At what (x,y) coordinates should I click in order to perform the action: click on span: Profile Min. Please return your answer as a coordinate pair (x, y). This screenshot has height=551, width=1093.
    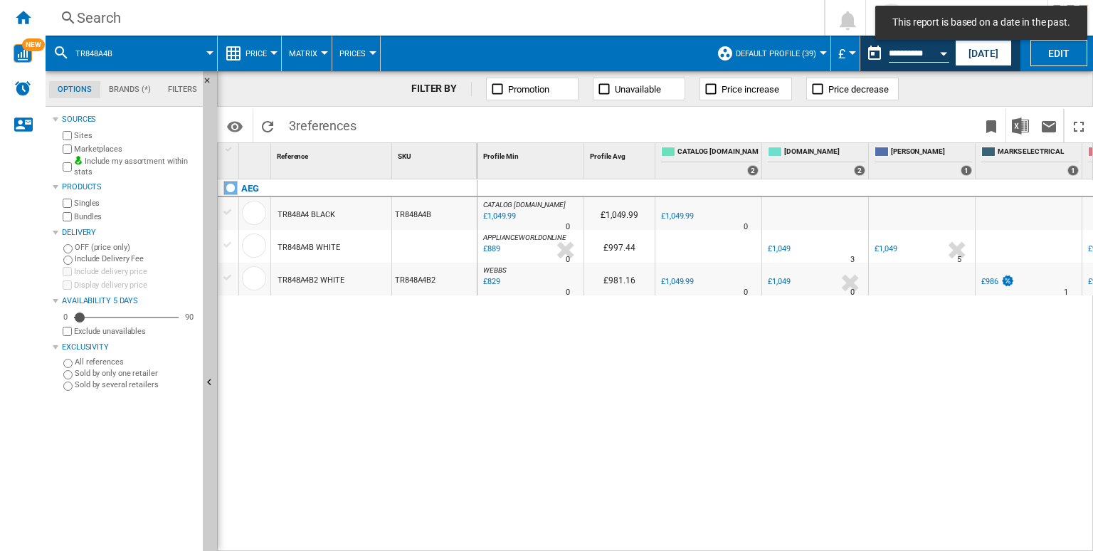
    Looking at the image, I should click on (501, 156).